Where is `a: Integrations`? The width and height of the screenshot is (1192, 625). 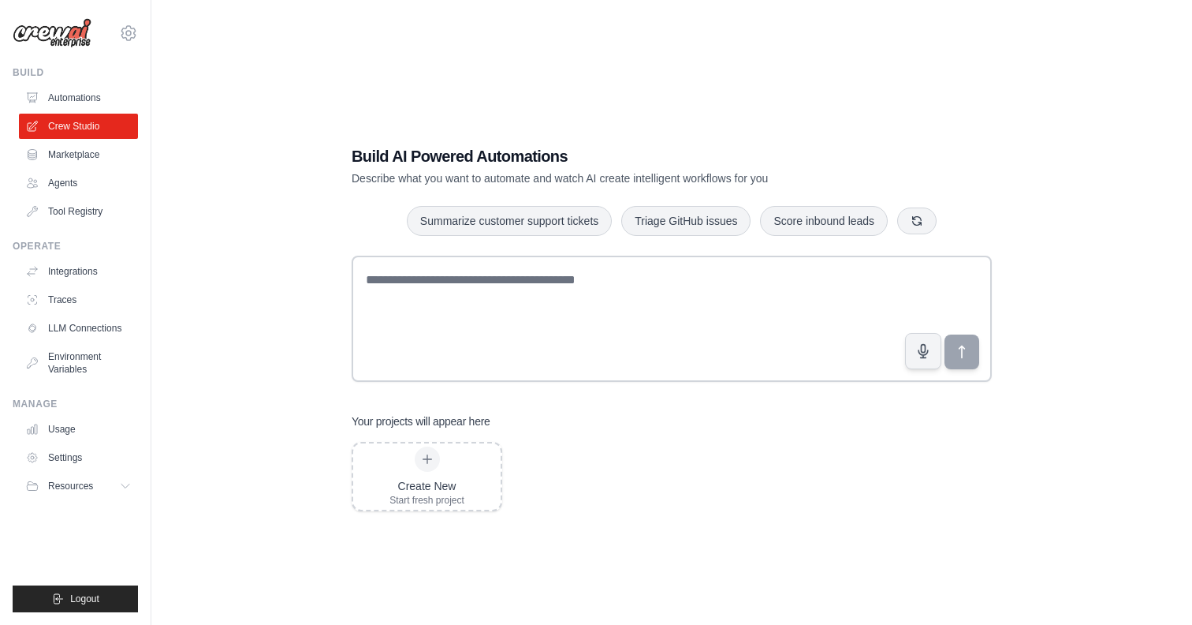
a: Integrations is located at coordinates (78, 271).